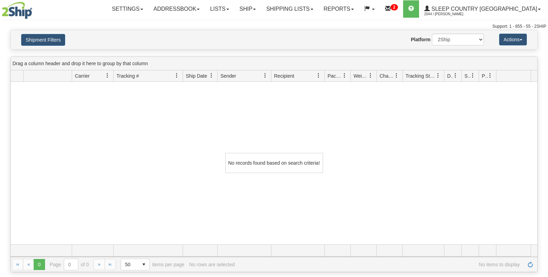 This screenshot has height=277, width=548. What do you see at coordinates (274, 63) in the screenshot?
I see `div: grid grouping header` at bounding box center [274, 63].